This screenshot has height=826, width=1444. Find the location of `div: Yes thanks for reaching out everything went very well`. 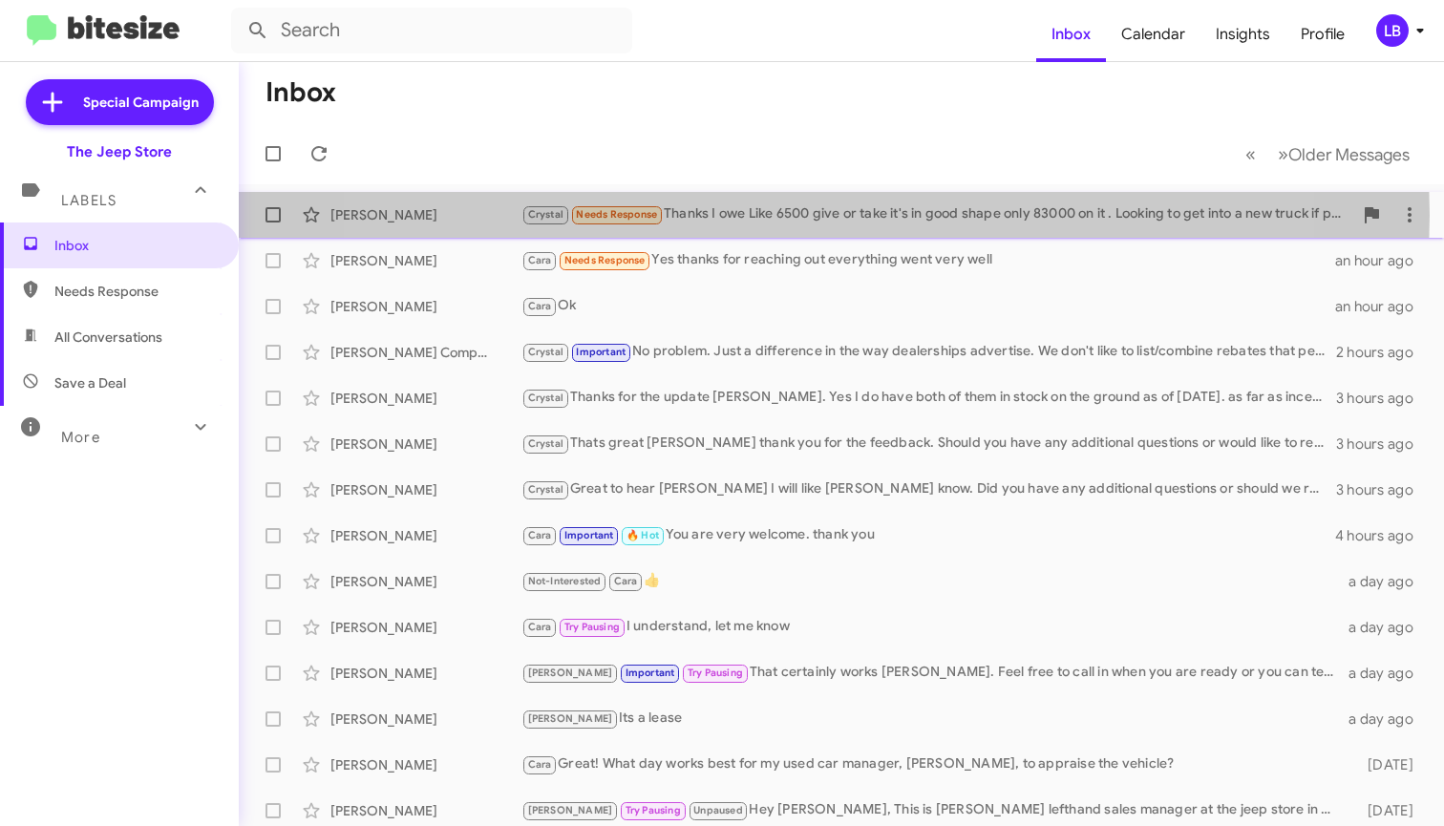

div: Yes thanks for reaching out everything went very well is located at coordinates (929, 260).